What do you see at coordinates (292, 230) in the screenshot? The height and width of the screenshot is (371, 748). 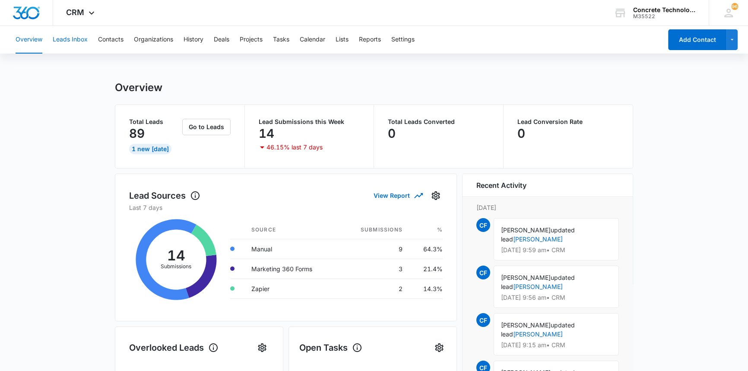 I see `th: Source` at bounding box center [292, 230].